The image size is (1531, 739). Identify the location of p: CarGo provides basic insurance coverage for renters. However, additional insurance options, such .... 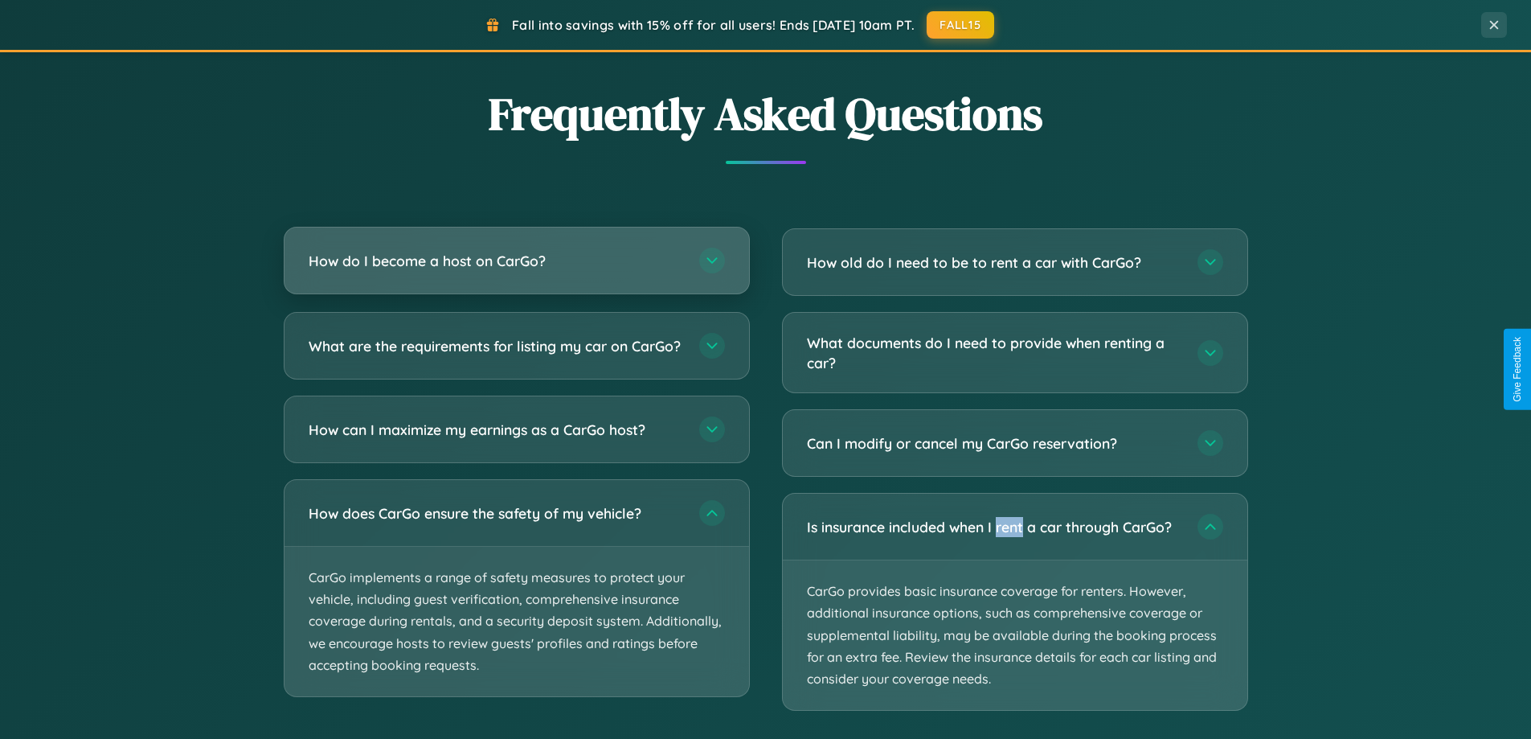
(1015, 635).